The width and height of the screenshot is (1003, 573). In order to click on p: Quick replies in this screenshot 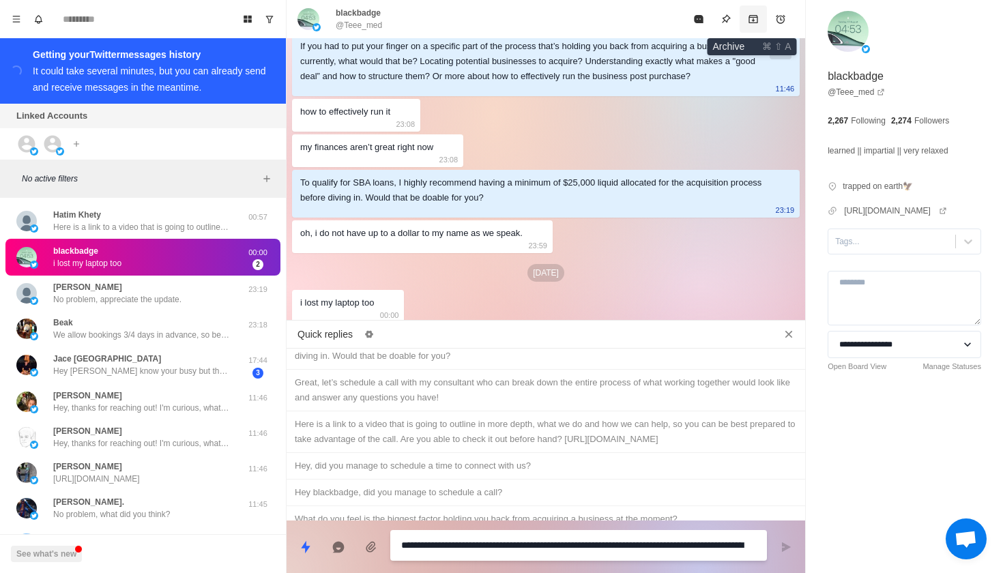, I will do `click(325, 334)`.